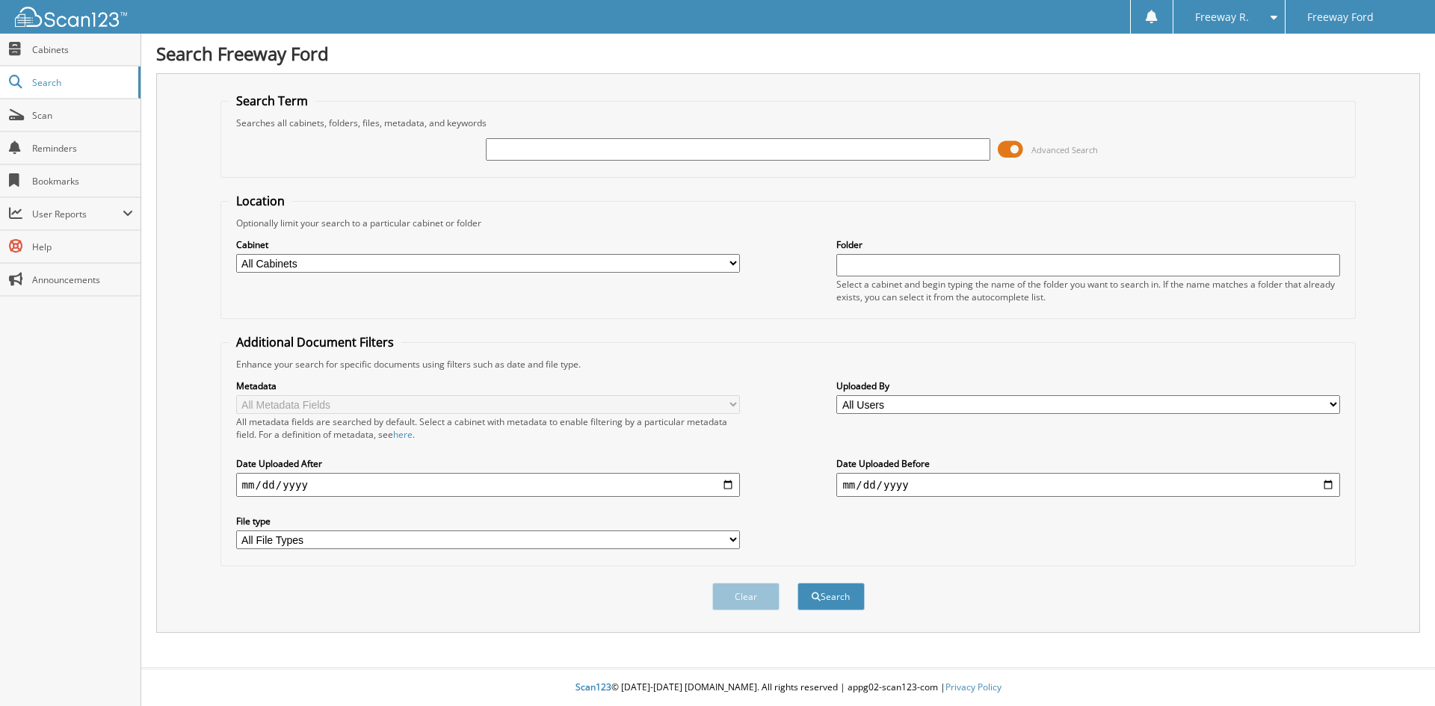  What do you see at coordinates (82, 49) in the screenshot?
I see `span: Cabinets` at bounding box center [82, 49].